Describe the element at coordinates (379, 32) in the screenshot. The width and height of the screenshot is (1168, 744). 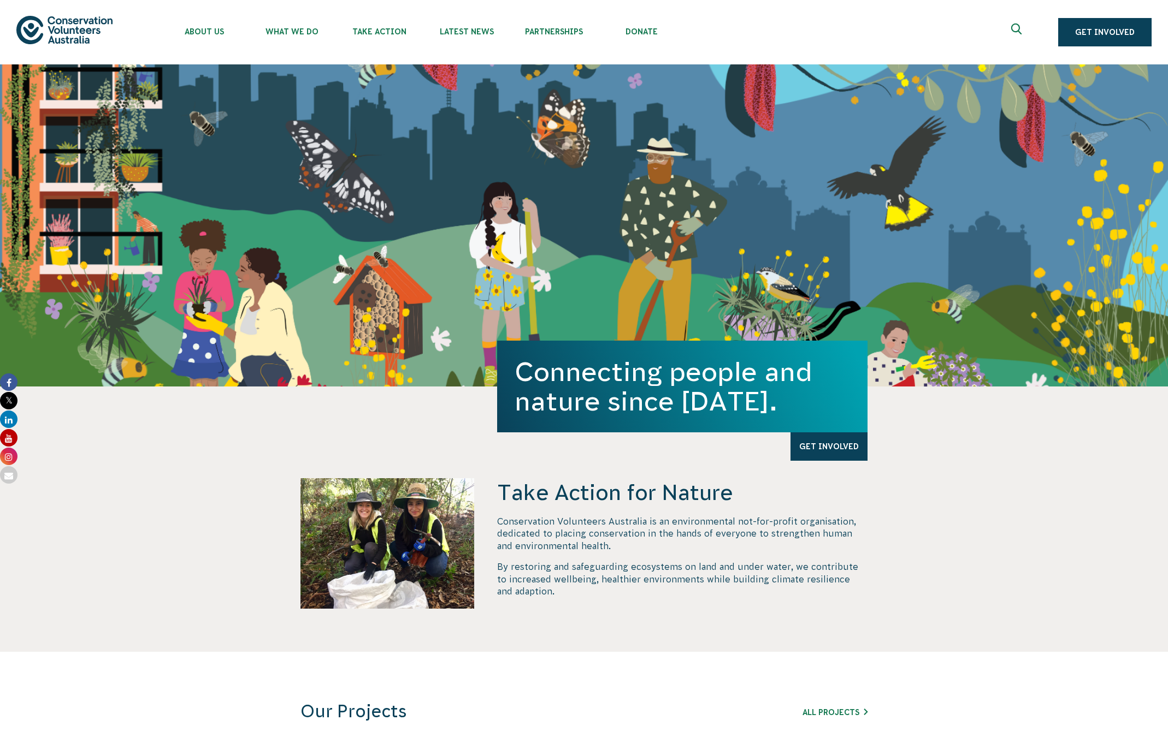
I see `span: Take Action` at that location.